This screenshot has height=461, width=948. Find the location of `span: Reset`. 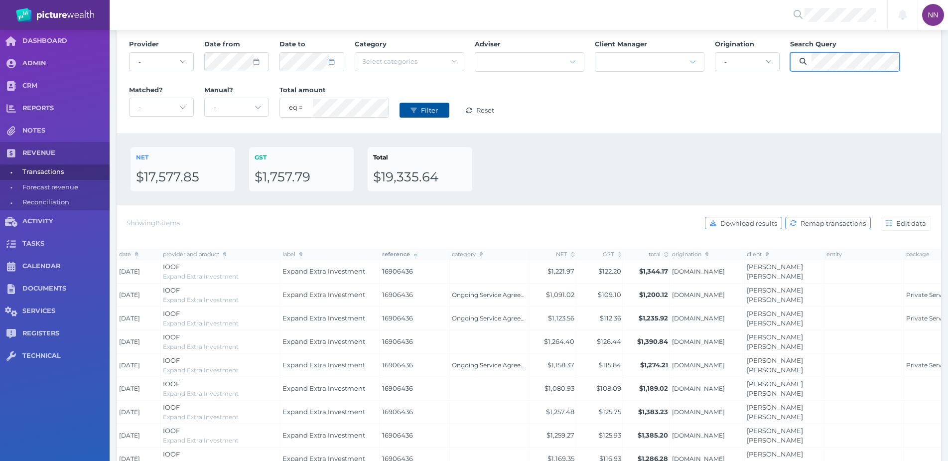

span: Reset is located at coordinates (486, 110).